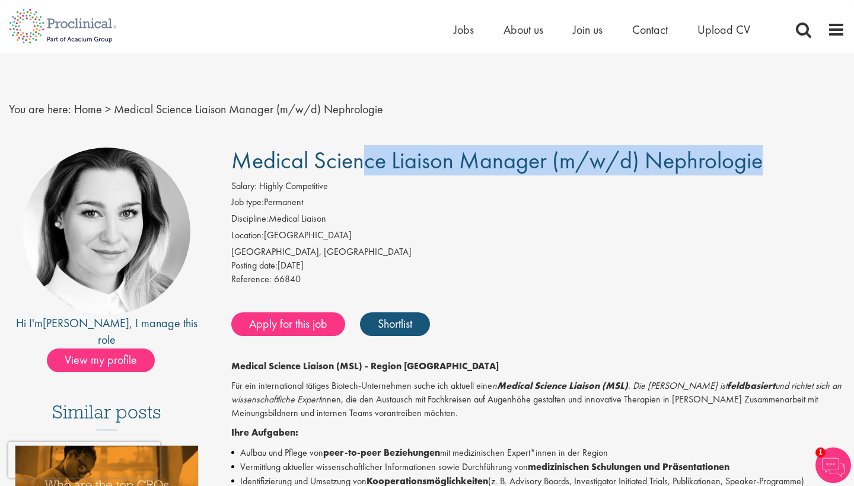 This screenshot has width=854, height=486. What do you see at coordinates (650, 30) in the screenshot?
I see `a: Contact` at bounding box center [650, 30].